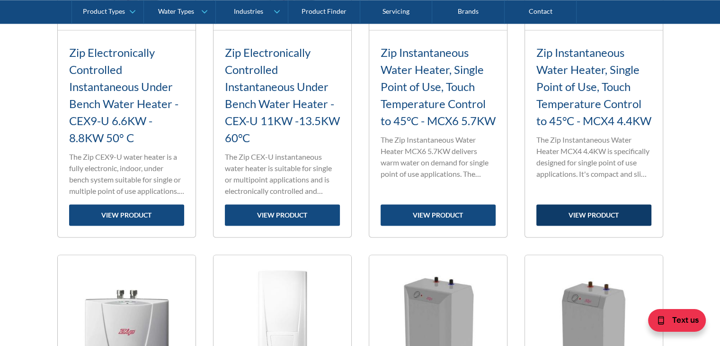 The image size is (720, 346). I want to click on p: The Zip CEX9-U water heater is a fully electronic, indoor, under bench system suitable for single..., so click(126, 174).